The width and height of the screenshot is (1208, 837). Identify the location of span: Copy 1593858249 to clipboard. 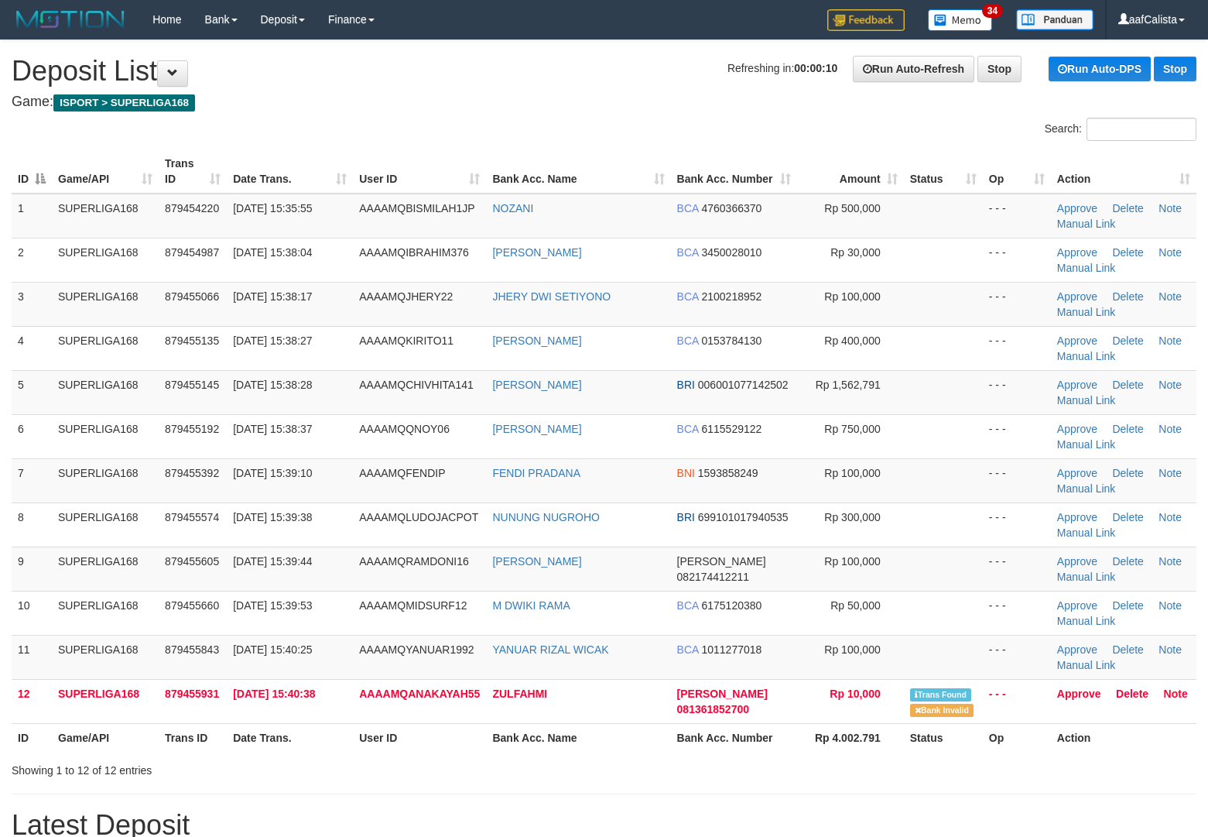
(728, 473).